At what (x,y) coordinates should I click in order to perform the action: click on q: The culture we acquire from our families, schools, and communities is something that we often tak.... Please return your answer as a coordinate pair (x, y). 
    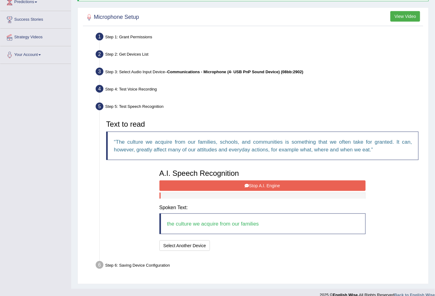
    Looking at the image, I should click on (263, 146).